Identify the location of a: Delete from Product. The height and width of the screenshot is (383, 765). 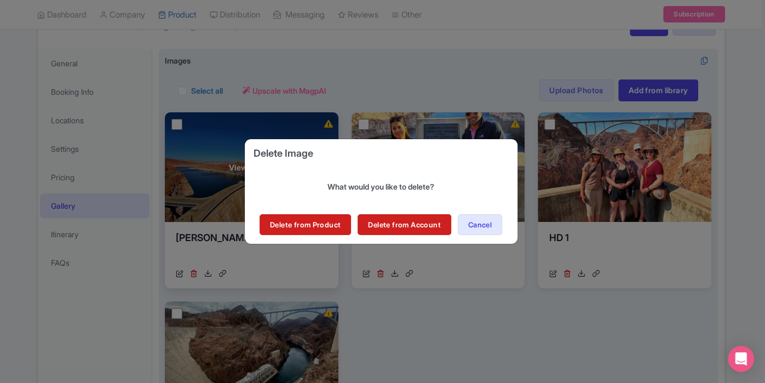
(305, 224).